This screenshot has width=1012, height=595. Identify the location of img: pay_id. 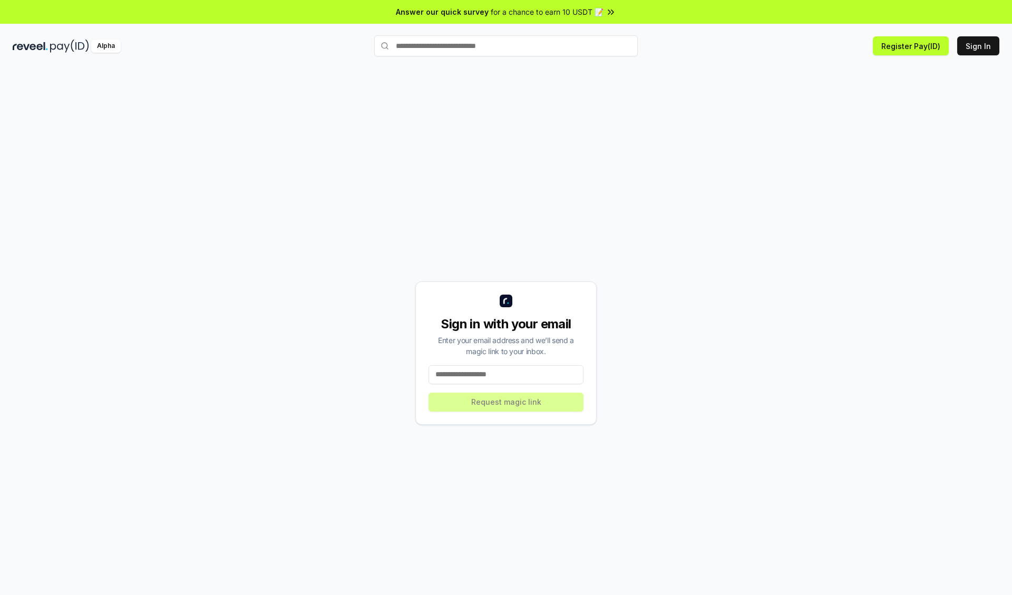
(70, 46).